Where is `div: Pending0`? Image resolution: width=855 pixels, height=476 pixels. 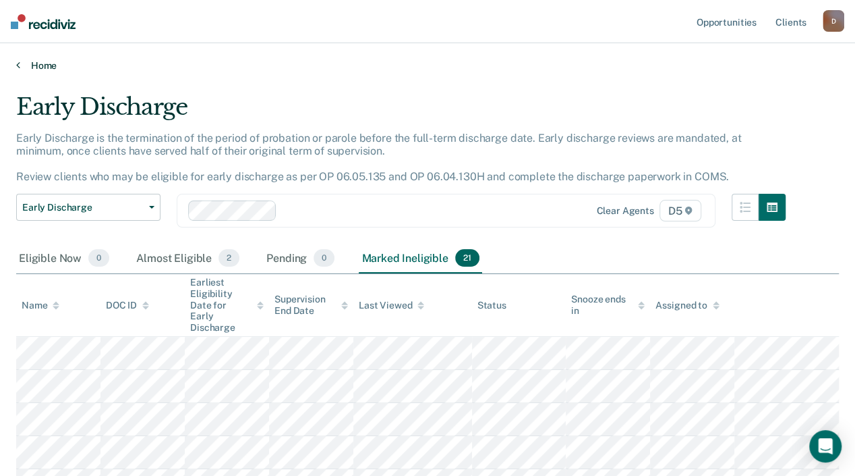 div: Pending0 is located at coordinates (300, 258).